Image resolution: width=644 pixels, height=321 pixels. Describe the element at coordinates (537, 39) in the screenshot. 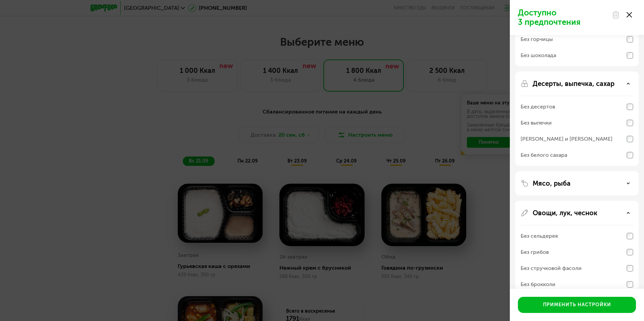

I see `div: Без горчицы` at that location.